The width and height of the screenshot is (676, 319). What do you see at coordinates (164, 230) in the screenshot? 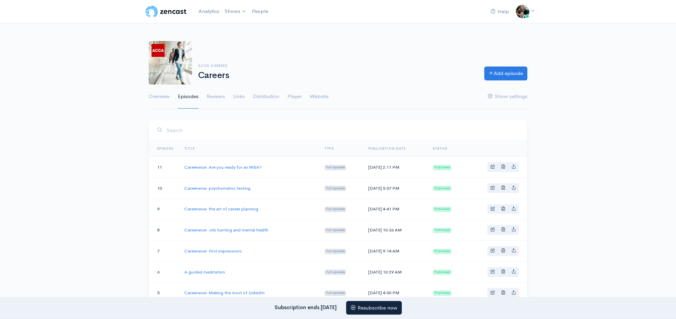
I see `td: 8` at bounding box center [164, 230].